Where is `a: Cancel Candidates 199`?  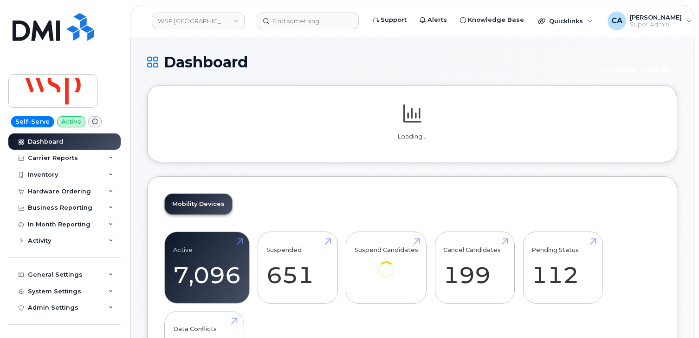 a: Cancel Candidates 199 is located at coordinates (475, 267).